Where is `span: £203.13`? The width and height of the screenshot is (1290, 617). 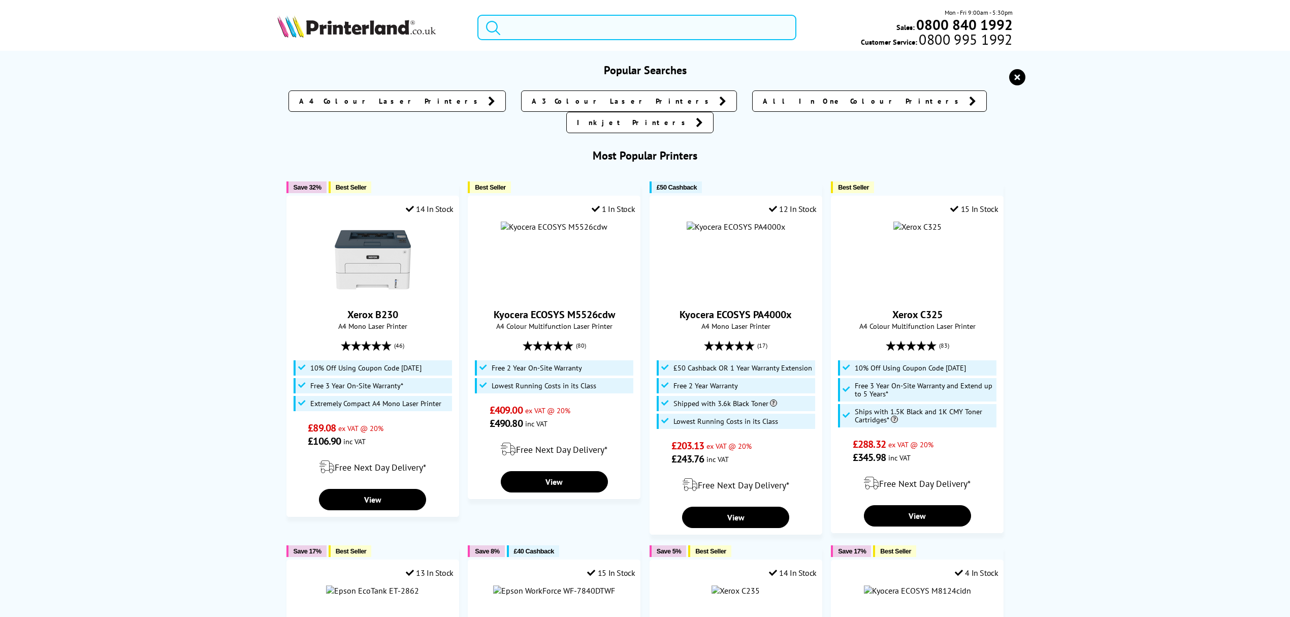
span: £203.13 is located at coordinates (688, 445).